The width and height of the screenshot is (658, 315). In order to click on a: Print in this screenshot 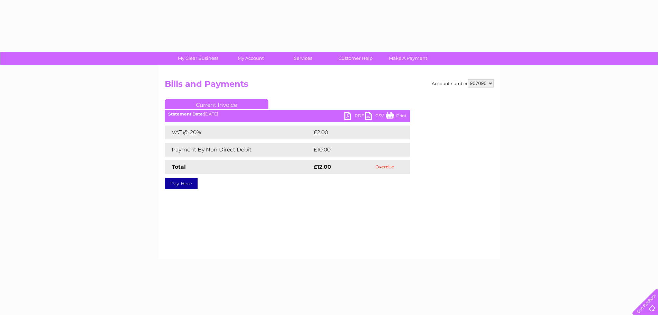, I will do `click(396, 116)`.